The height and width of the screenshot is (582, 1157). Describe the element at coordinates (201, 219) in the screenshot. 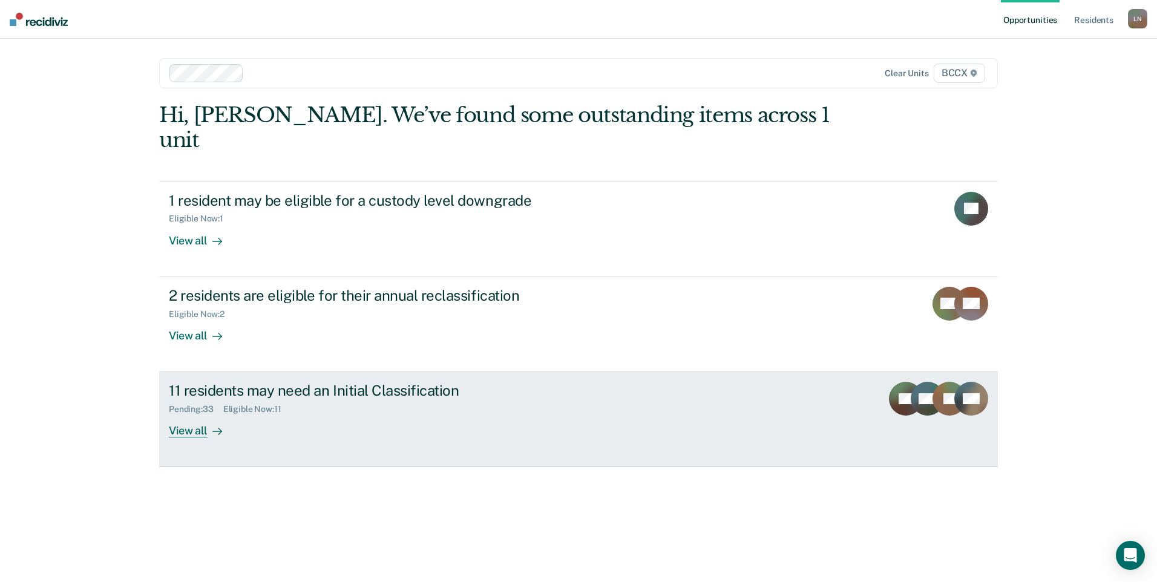

I see `div: Eligible Now : 1` at that location.